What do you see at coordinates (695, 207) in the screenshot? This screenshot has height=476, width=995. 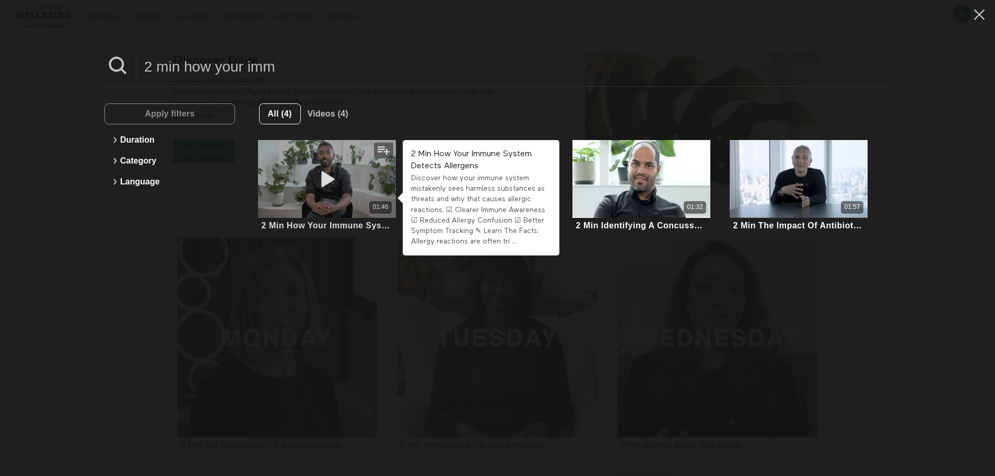 I see `div: 01:32` at bounding box center [695, 207].